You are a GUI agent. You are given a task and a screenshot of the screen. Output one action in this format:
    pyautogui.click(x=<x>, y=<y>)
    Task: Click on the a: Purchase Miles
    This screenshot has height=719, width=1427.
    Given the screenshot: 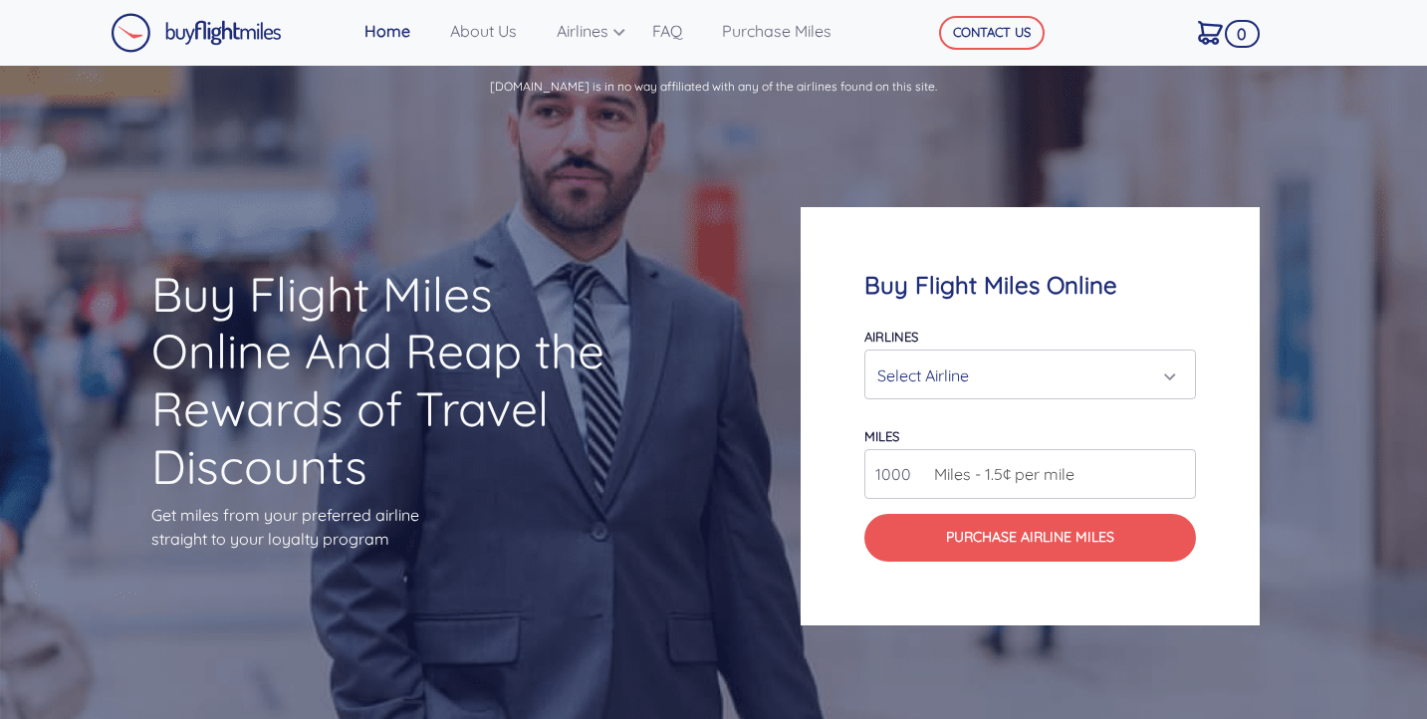 What is the action you would take?
    pyautogui.click(x=789, y=31)
    